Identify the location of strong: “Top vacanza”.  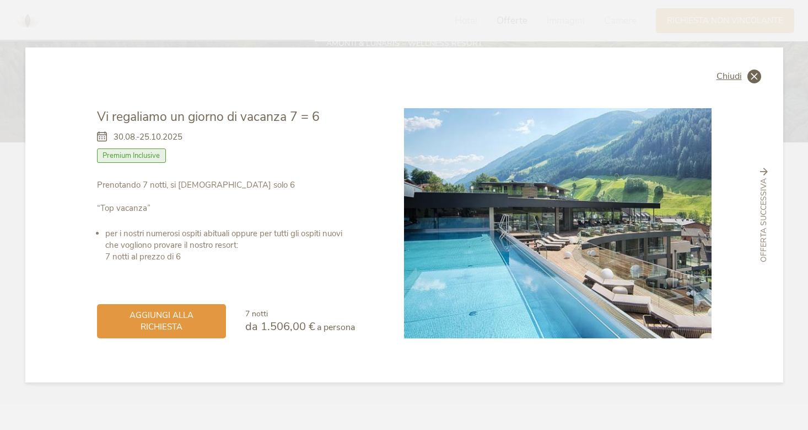
(124, 208).